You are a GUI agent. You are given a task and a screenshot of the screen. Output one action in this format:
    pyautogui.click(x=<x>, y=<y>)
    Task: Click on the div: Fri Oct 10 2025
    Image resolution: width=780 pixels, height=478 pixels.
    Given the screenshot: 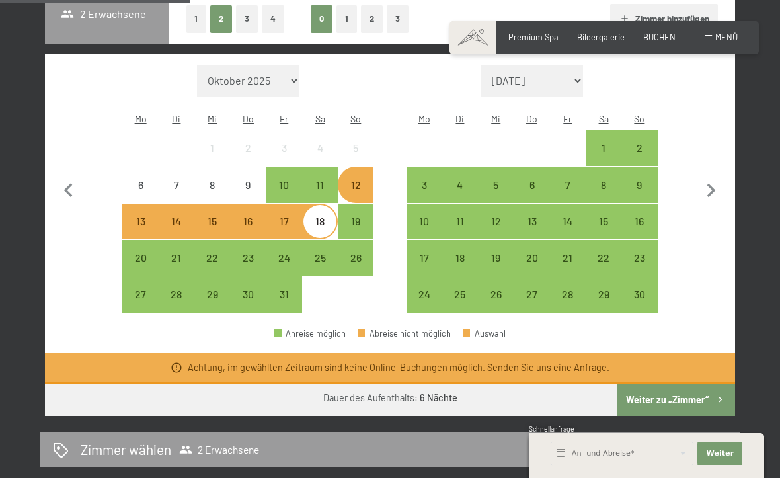 What is the action you would take?
    pyautogui.click(x=284, y=184)
    